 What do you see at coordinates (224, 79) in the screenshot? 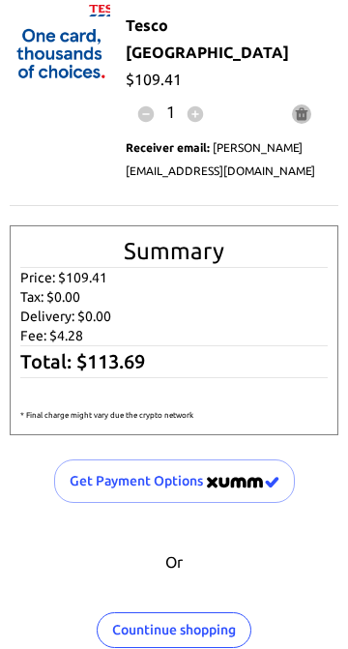
I see `h6: $ 109.41` at bounding box center [224, 79].